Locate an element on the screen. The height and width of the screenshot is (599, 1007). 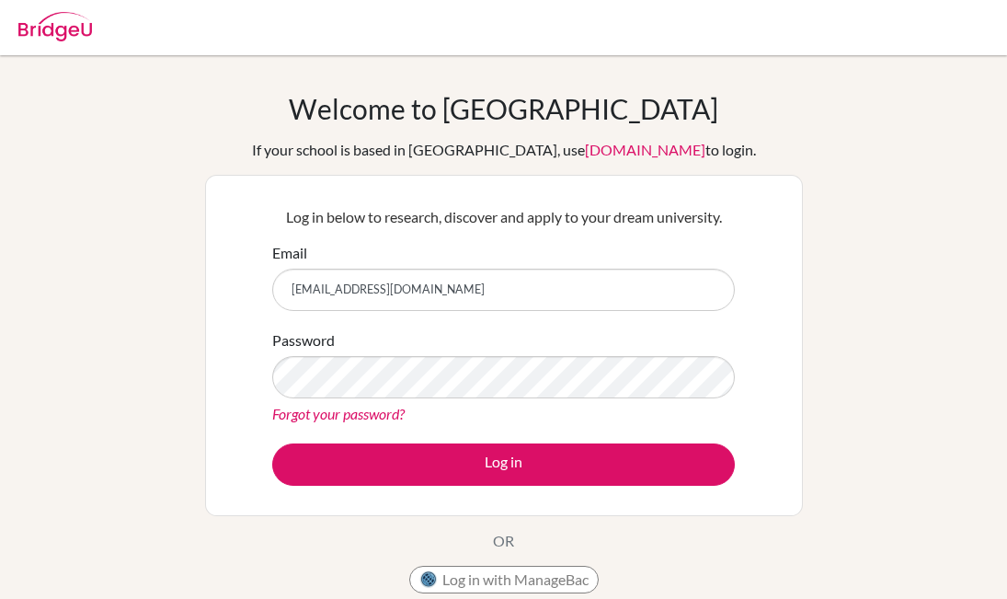
a: Forgot your password? is located at coordinates (338, 413).